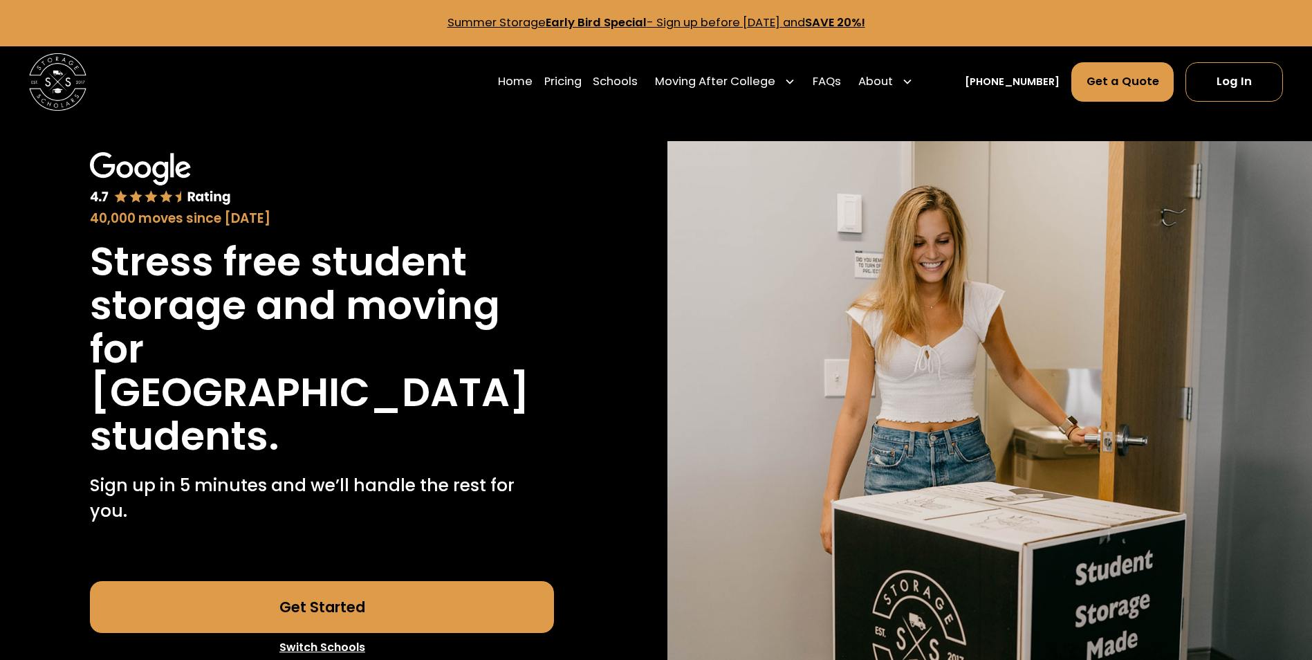  Describe the element at coordinates (1123, 82) in the screenshot. I see `a: Get a Quote` at that location.